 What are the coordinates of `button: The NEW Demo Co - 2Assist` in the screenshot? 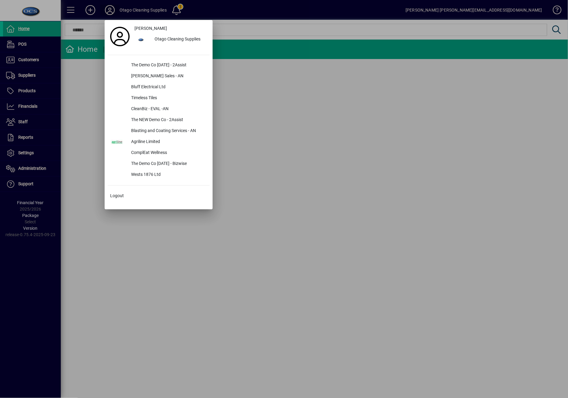 It's located at (159, 120).